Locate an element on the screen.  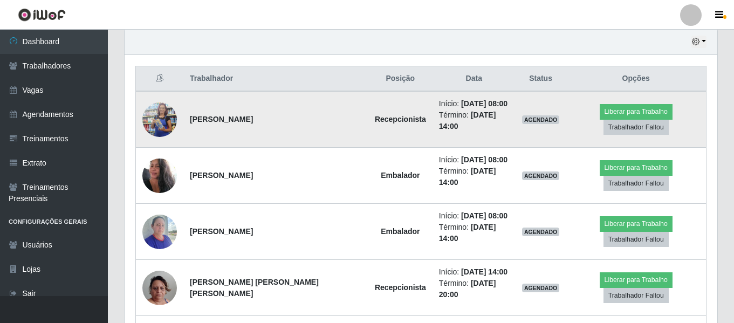
img: 1723687627540.jpeg is located at coordinates (160, 231).